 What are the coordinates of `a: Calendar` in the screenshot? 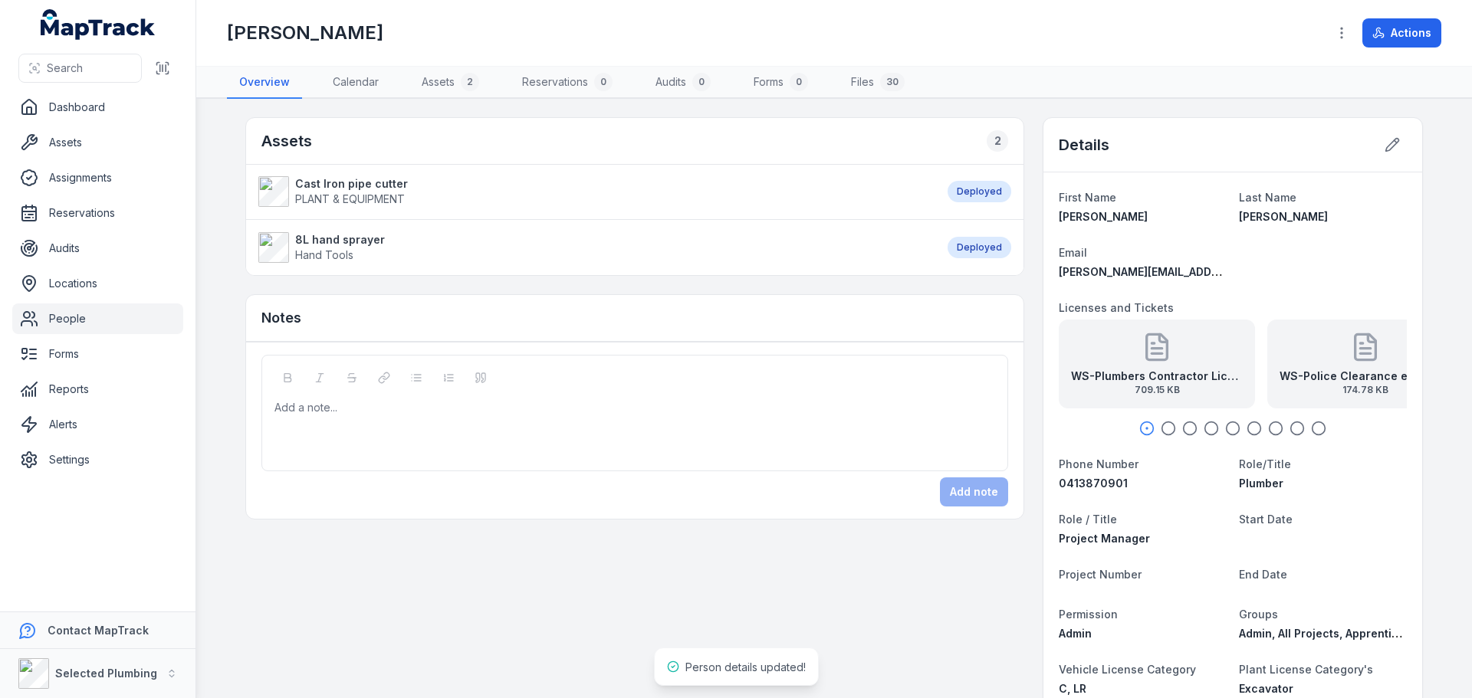 It's located at (356, 83).